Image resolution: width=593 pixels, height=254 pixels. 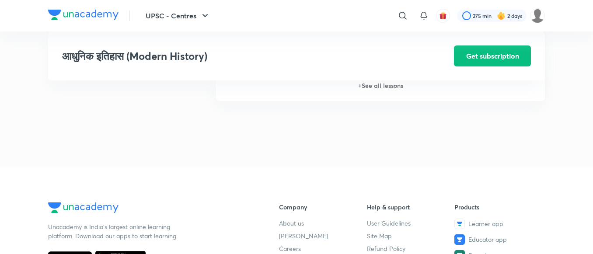 I want to click on button: Get subscription, so click(x=492, y=56).